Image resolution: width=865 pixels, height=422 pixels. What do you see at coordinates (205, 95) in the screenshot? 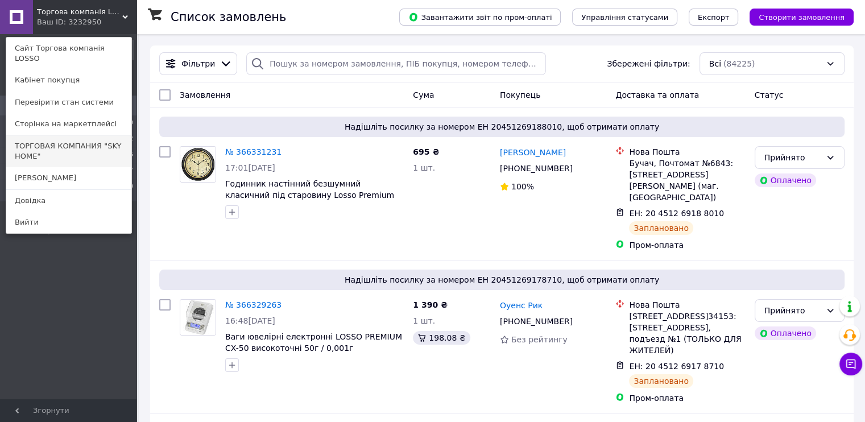
I see `span: Замовлення` at bounding box center [205, 95].